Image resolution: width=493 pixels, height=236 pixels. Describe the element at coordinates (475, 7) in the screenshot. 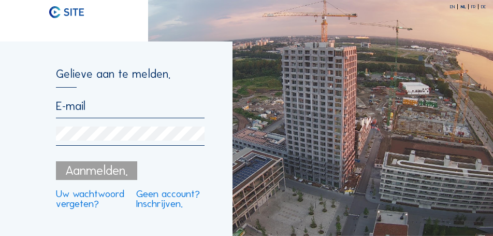

I see `div: FR` at that location.